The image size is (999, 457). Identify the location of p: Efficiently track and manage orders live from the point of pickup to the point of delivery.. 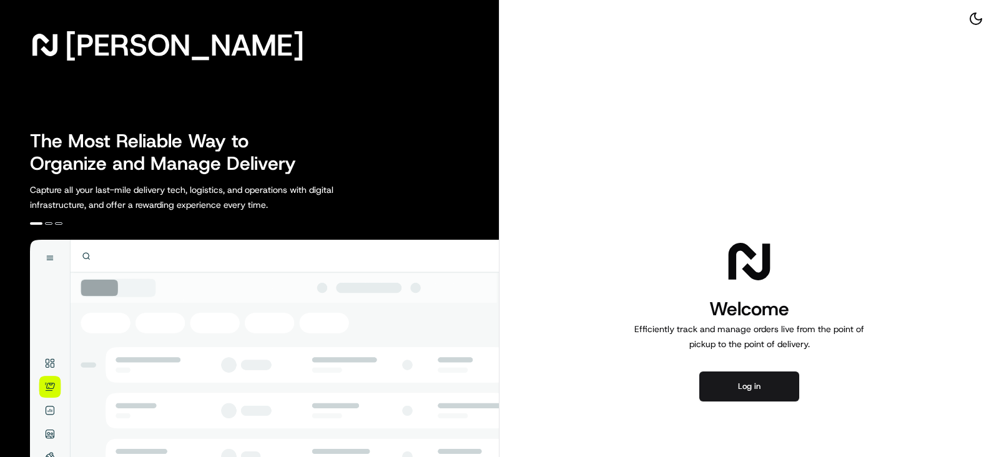
(749, 336).